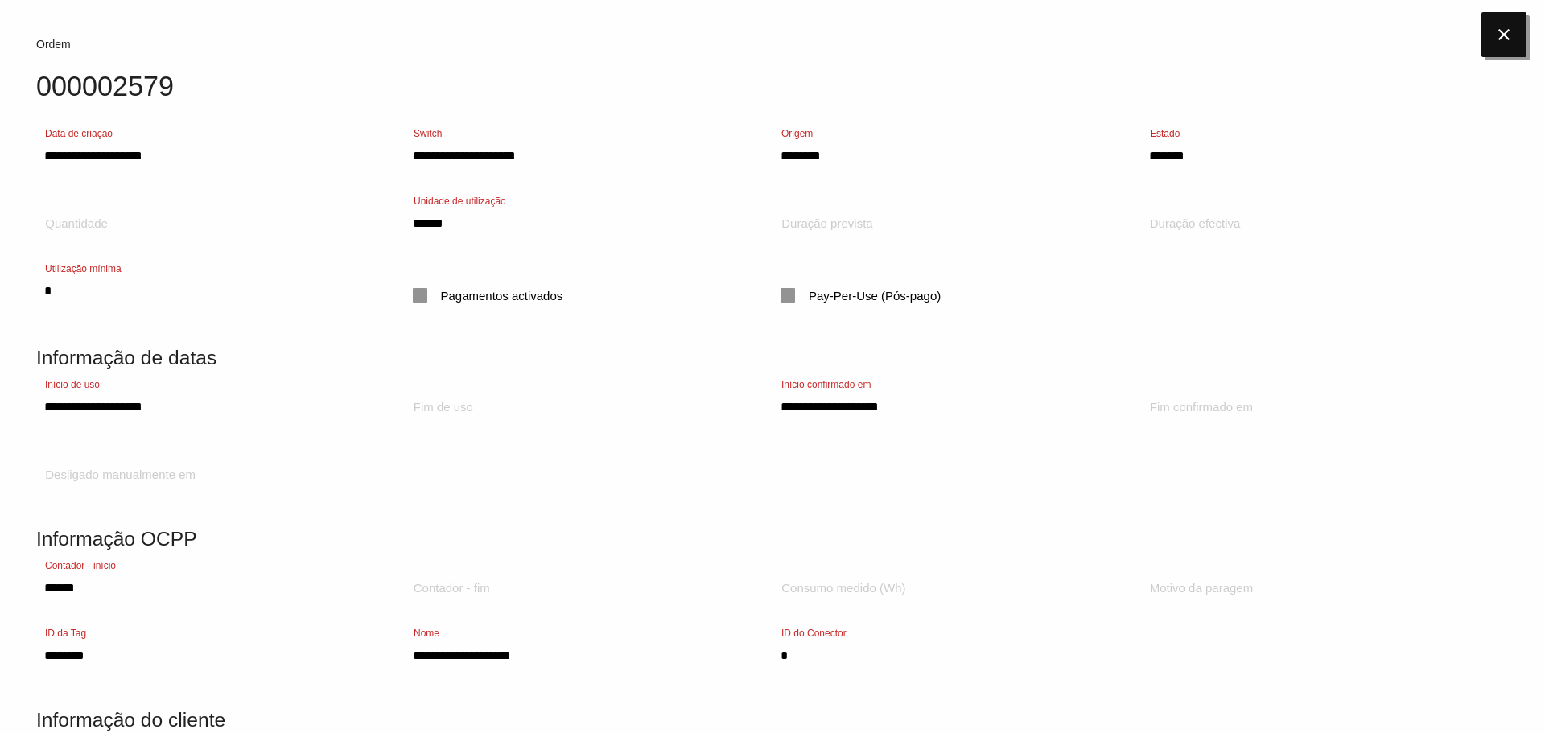 The width and height of the screenshot is (1545, 733). What do you see at coordinates (79, 134) in the screenshot?
I see `label: Data de criação` at bounding box center [79, 134].